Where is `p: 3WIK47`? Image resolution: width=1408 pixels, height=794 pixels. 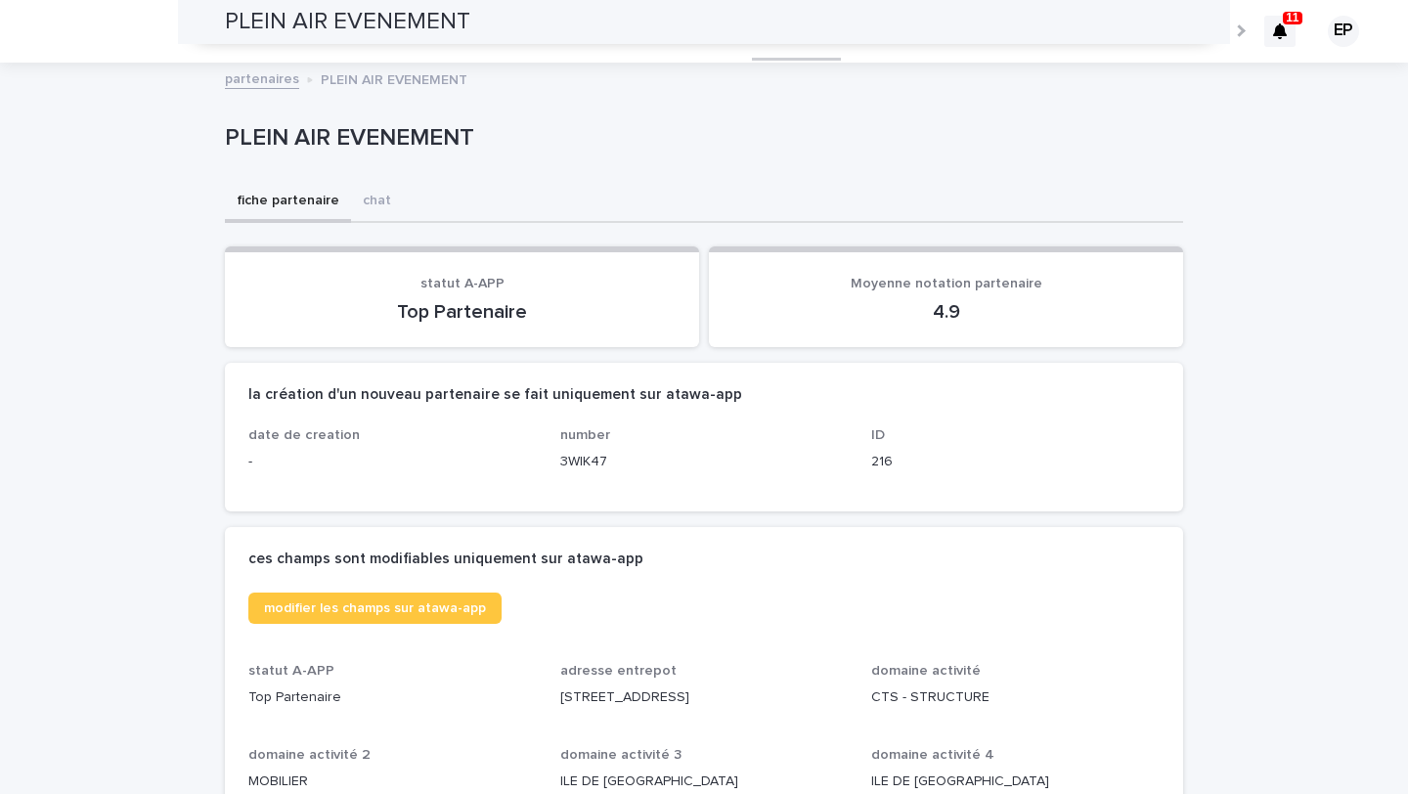
p: 3WIK47 is located at coordinates (704, 461).